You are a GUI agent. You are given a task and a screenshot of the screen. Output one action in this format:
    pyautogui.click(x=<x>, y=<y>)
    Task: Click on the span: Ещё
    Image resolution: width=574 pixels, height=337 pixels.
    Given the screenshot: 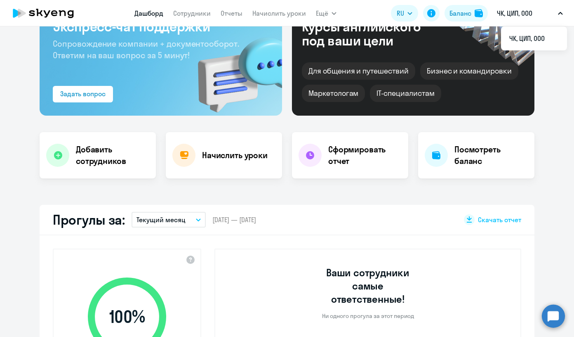 What is the action you would take?
    pyautogui.click(x=322, y=13)
    